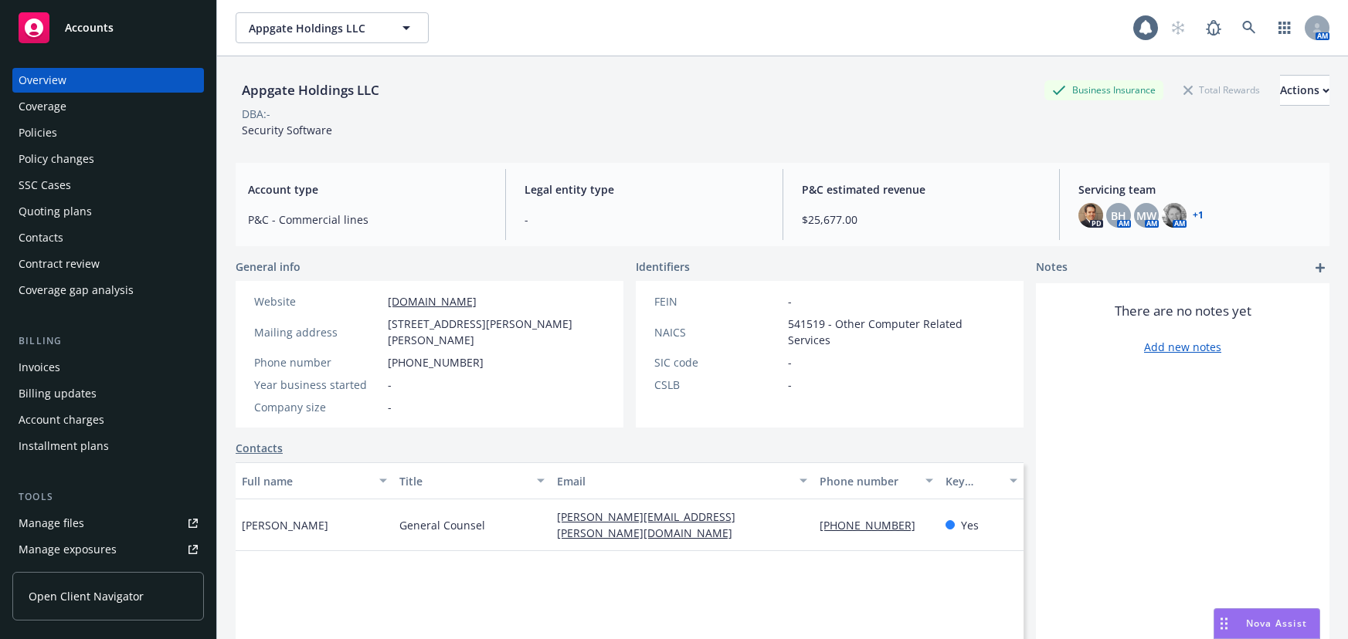 The height and width of the screenshot is (639, 1348). What do you see at coordinates (108, 550) in the screenshot?
I see `a: Manage exposures` at bounding box center [108, 550].